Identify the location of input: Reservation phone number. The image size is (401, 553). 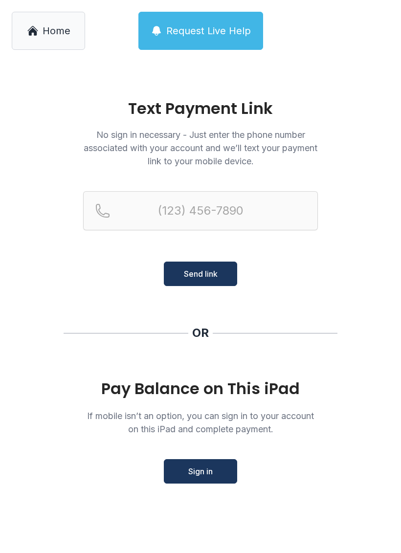
(201, 211).